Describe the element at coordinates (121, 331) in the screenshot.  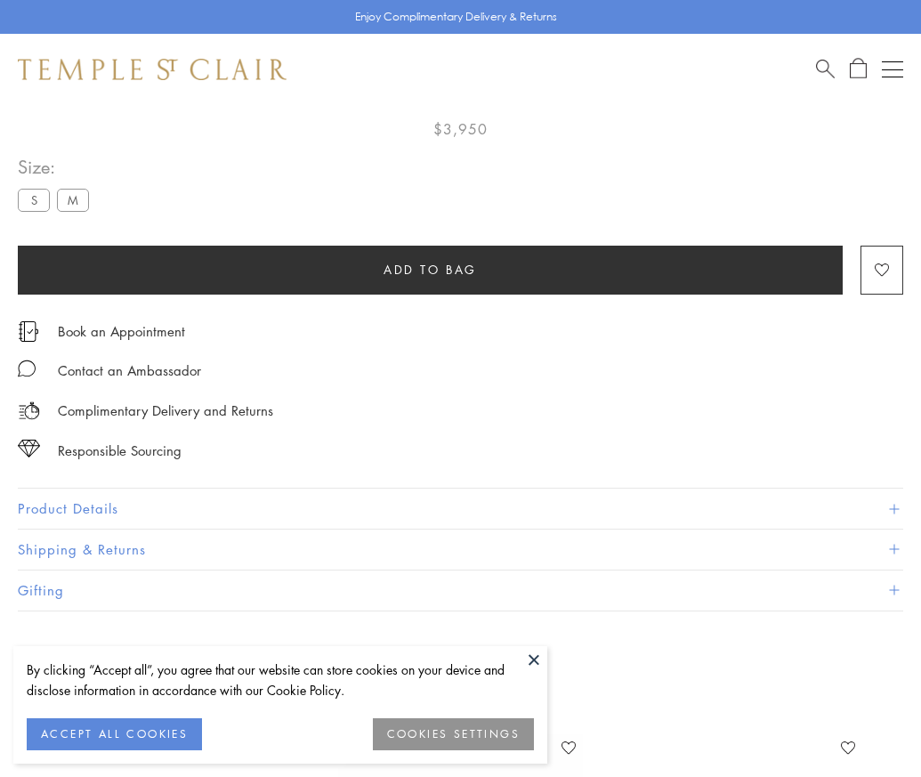
I see `a: Book an Appointment` at that location.